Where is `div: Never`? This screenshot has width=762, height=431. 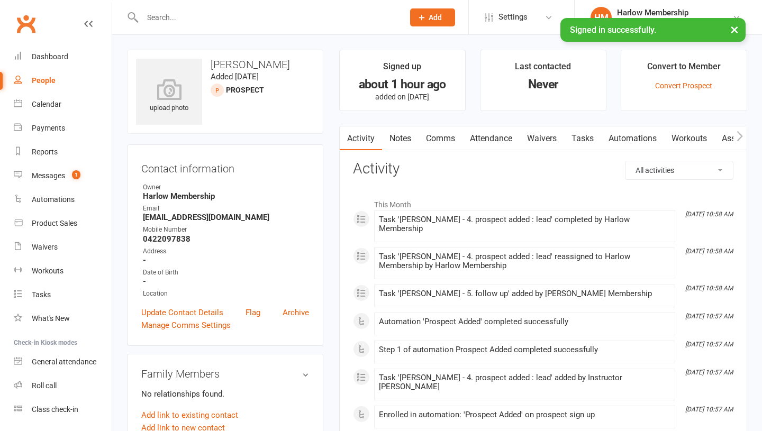
div: Never is located at coordinates (543, 84).